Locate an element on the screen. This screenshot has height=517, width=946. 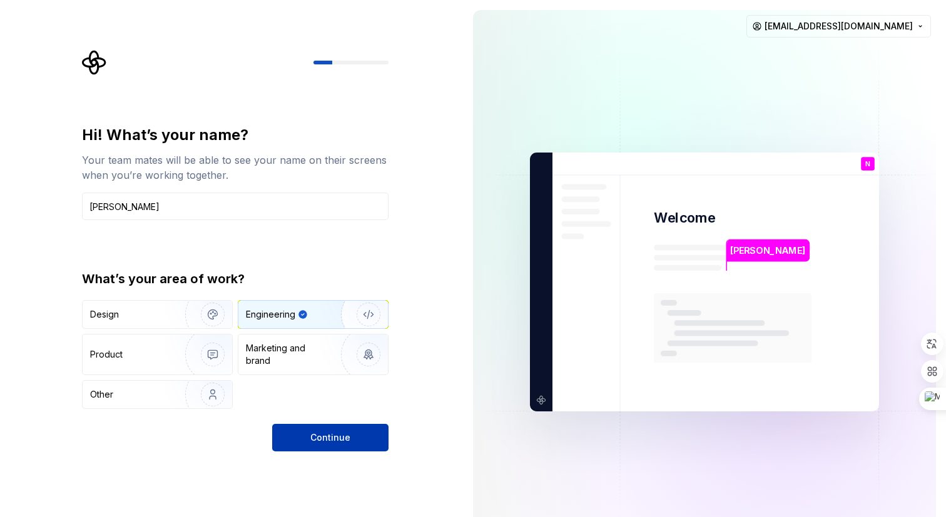
div: Other is located at coordinates (101, 395).